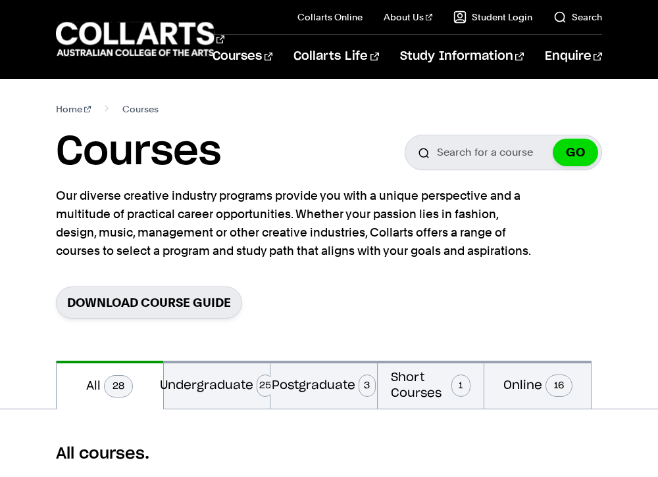 This screenshot has width=658, height=477. Describe the element at coordinates (537, 385) in the screenshot. I see `button: Online16` at that location.